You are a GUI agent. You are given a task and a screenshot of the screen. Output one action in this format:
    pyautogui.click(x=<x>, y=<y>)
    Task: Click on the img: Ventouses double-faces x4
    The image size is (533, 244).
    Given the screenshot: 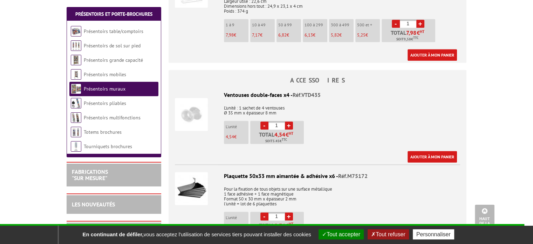 What is the action you would take?
    pyautogui.click(x=191, y=114)
    